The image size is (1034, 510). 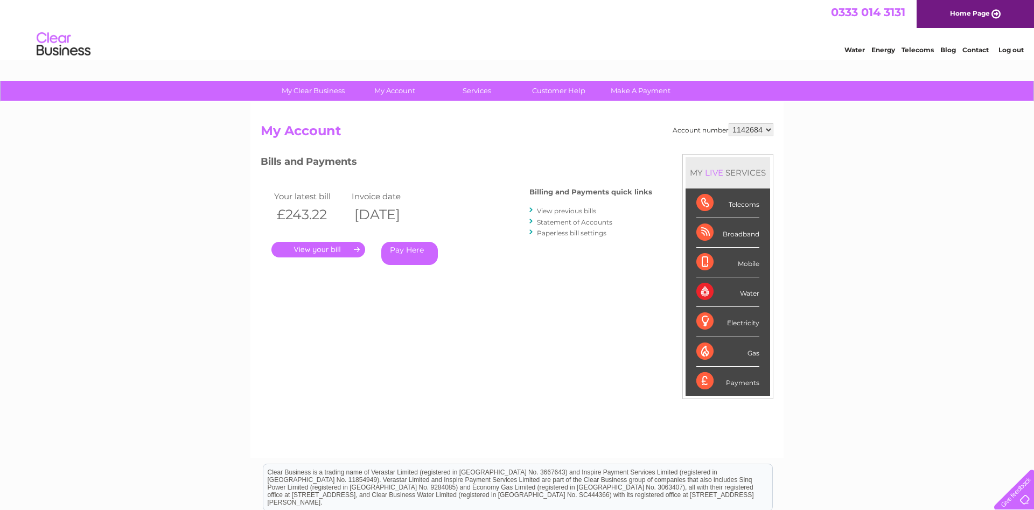 I want to click on th: £243.22, so click(x=310, y=214).